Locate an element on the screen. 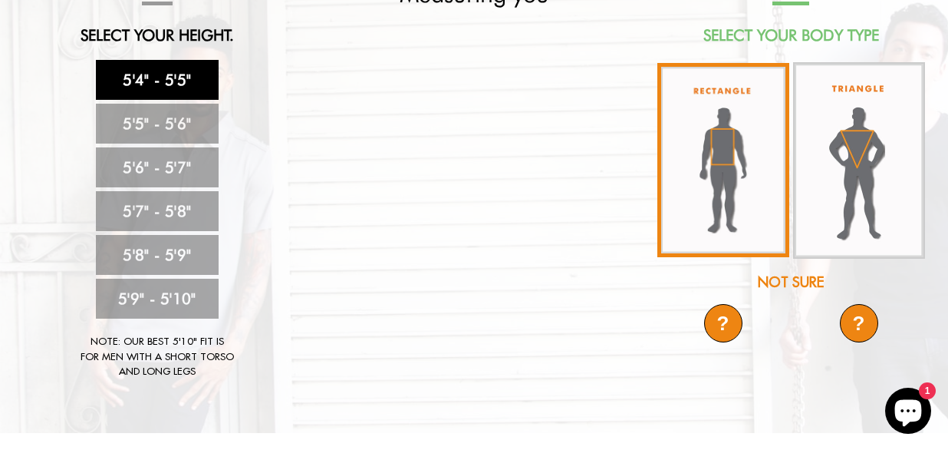 Image resolution: width=948 pixels, height=450 pixels. a: 5'9" - 5'10" is located at coordinates (157, 298).